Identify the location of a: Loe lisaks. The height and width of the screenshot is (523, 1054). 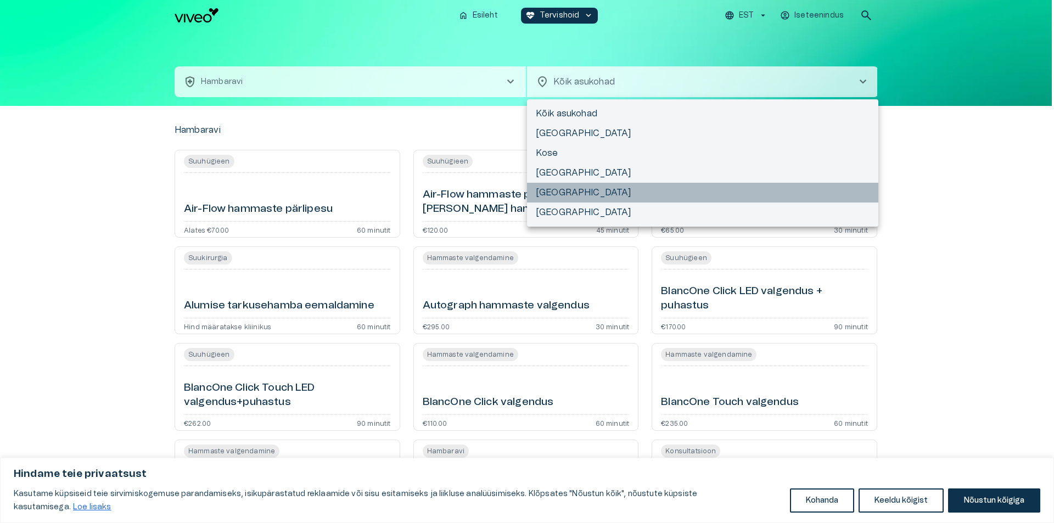
(92, 507).